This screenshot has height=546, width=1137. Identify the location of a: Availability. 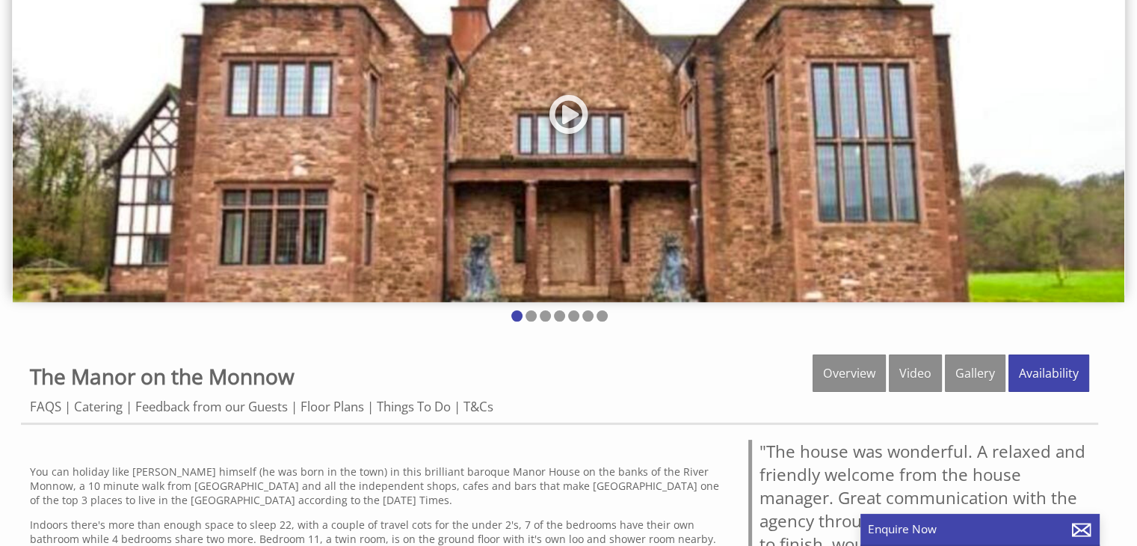
(1049, 373).